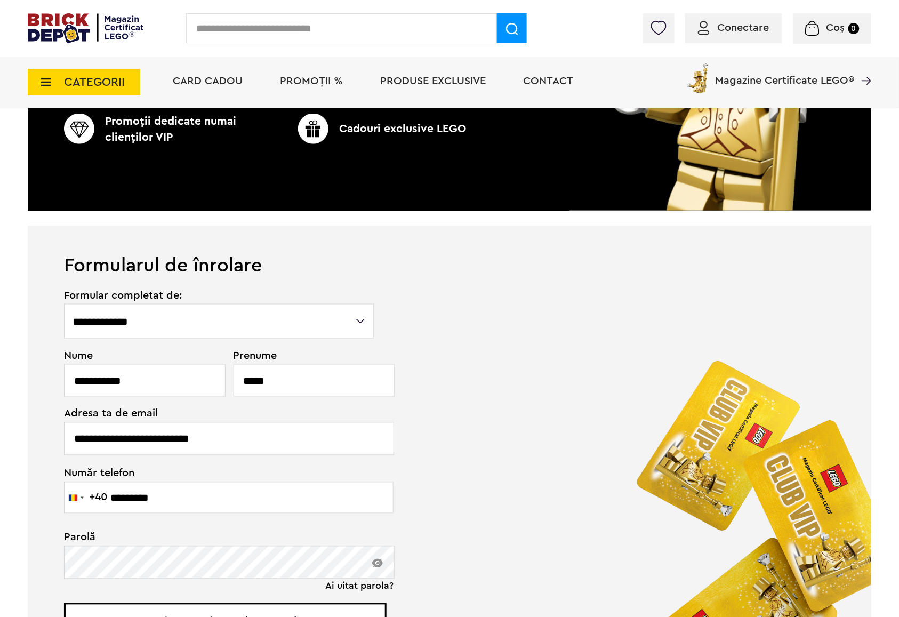 This screenshot has width=899, height=617. Describe the element at coordinates (433, 81) in the screenshot. I see `a: Produse exclusive` at that location.